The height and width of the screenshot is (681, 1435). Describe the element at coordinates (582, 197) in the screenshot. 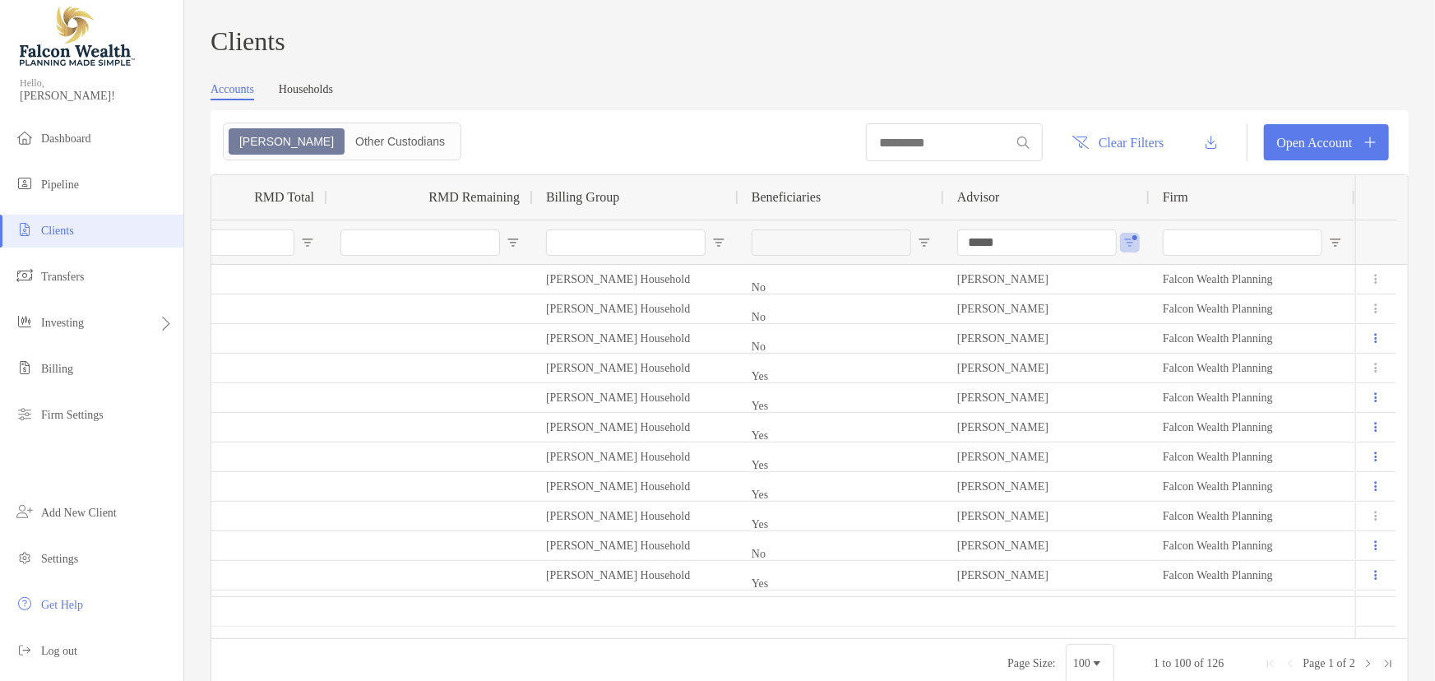

I see `span: Billing Group` at that location.